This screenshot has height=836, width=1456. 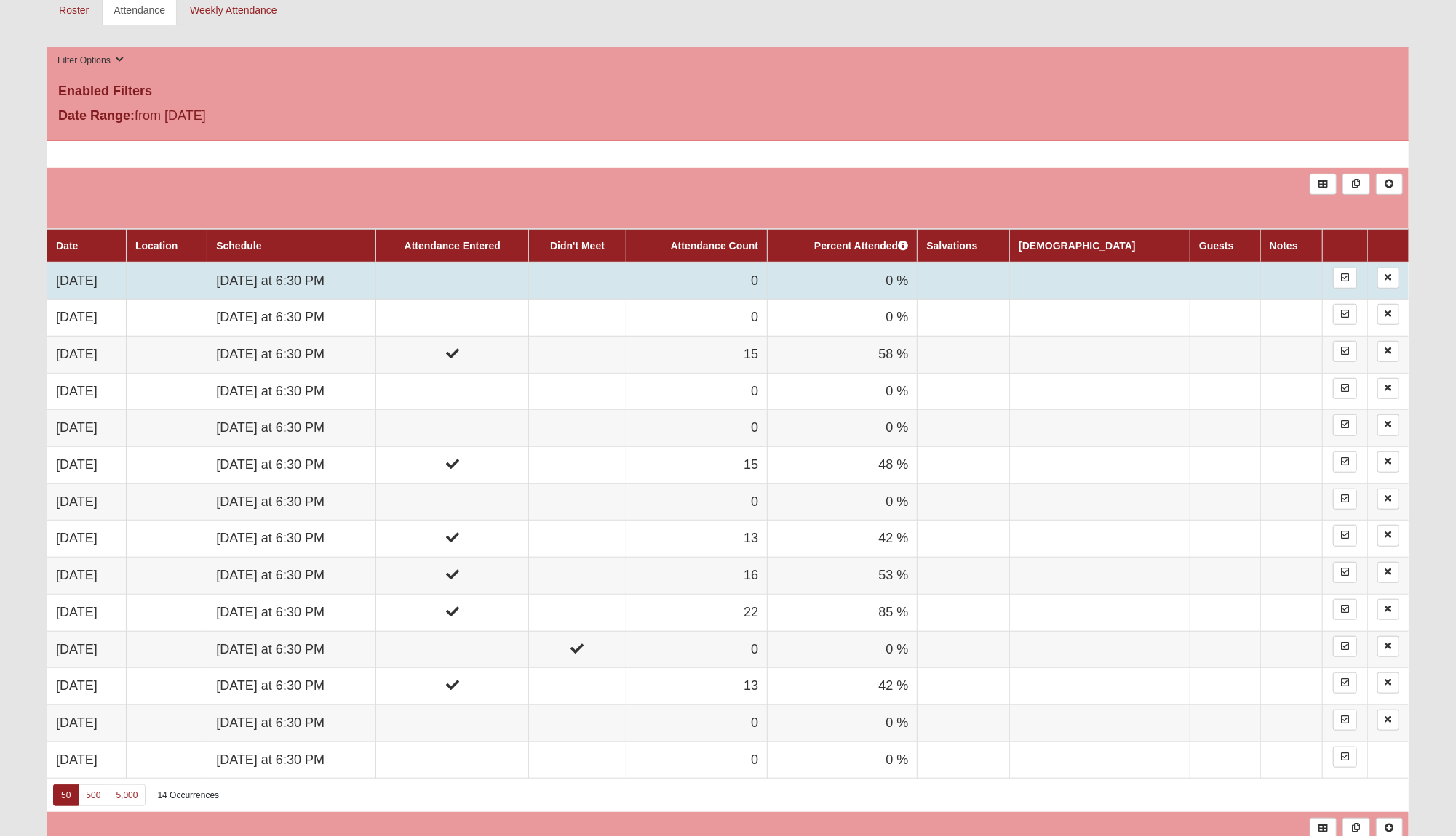 I want to click on td: 53 %, so click(x=842, y=576).